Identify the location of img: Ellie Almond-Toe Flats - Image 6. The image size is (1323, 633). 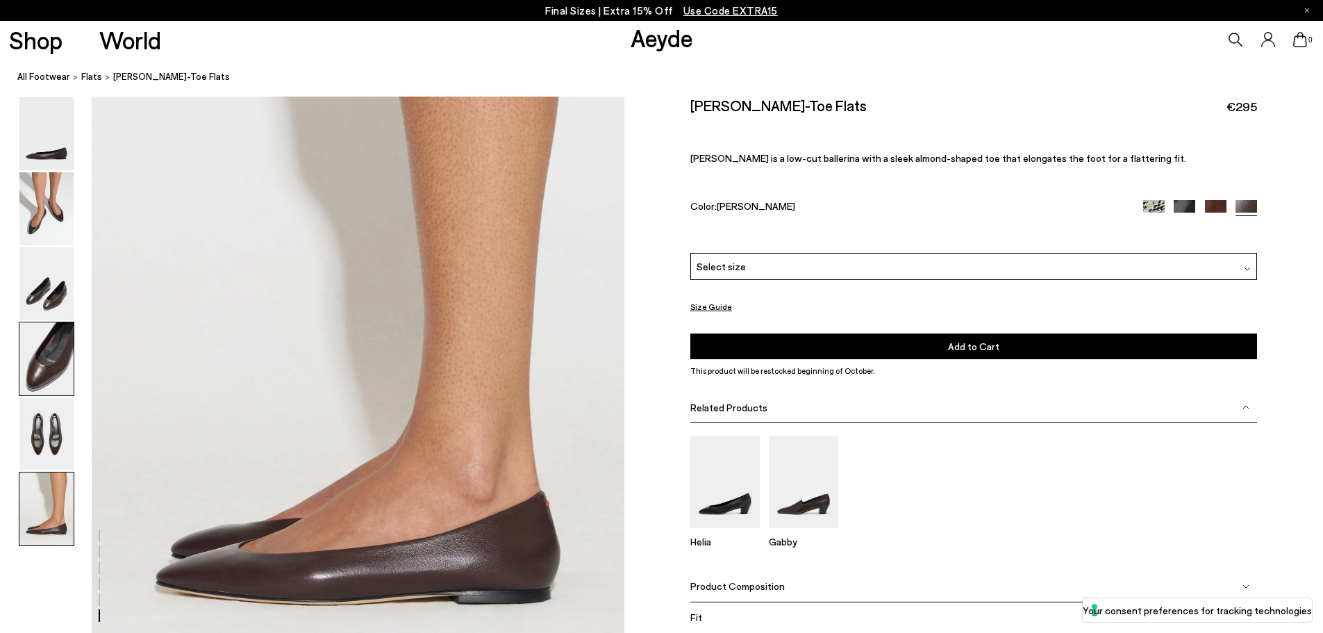
(47, 509).